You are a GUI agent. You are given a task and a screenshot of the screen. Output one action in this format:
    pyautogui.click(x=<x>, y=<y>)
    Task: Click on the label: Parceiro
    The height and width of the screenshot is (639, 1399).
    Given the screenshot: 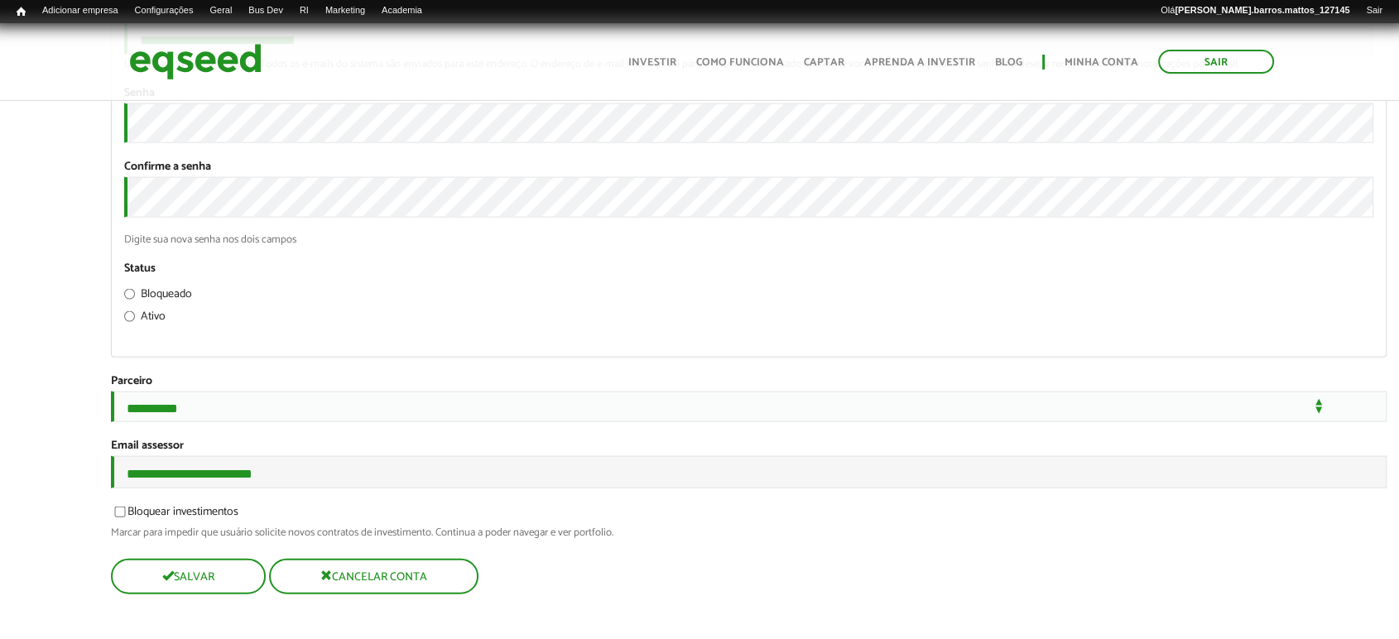 What is the action you would take?
    pyautogui.click(x=132, y=382)
    